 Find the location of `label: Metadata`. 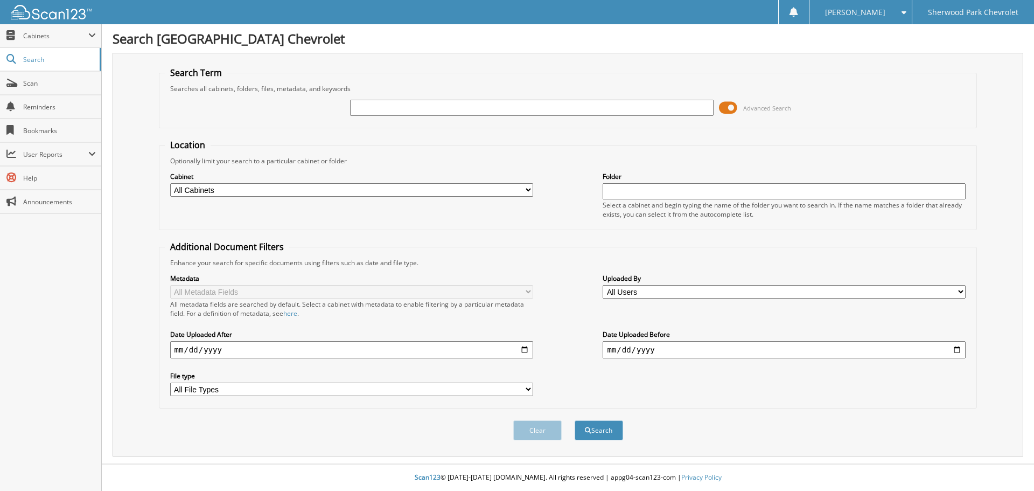

label: Metadata is located at coordinates (352, 278).